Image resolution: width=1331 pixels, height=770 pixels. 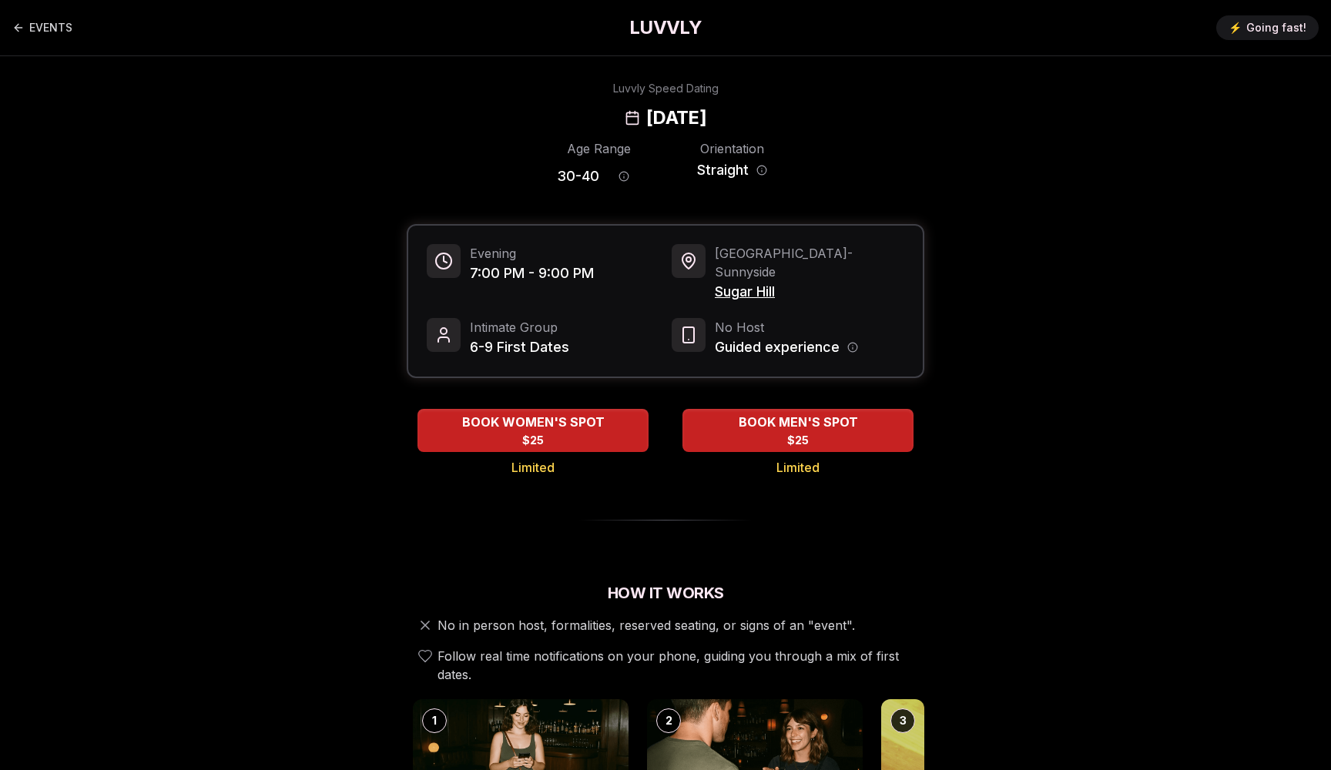 What do you see at coordinates (624, 176) in the screenshot?
I see `button: Age range information` at bounding box center [624, 176].